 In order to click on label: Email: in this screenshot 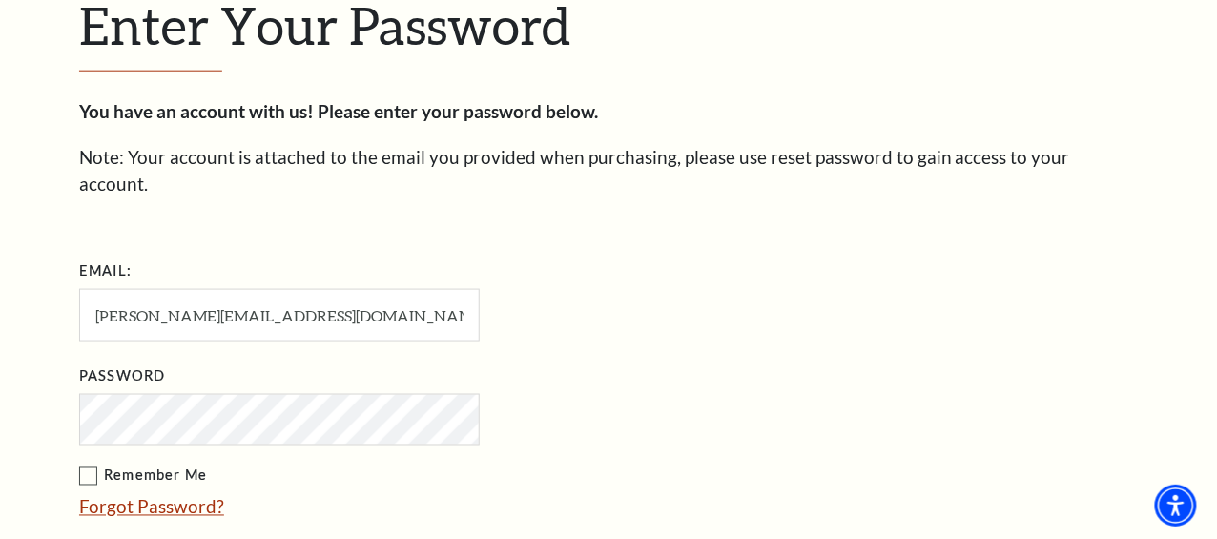, I will do `click(105, 271)`.